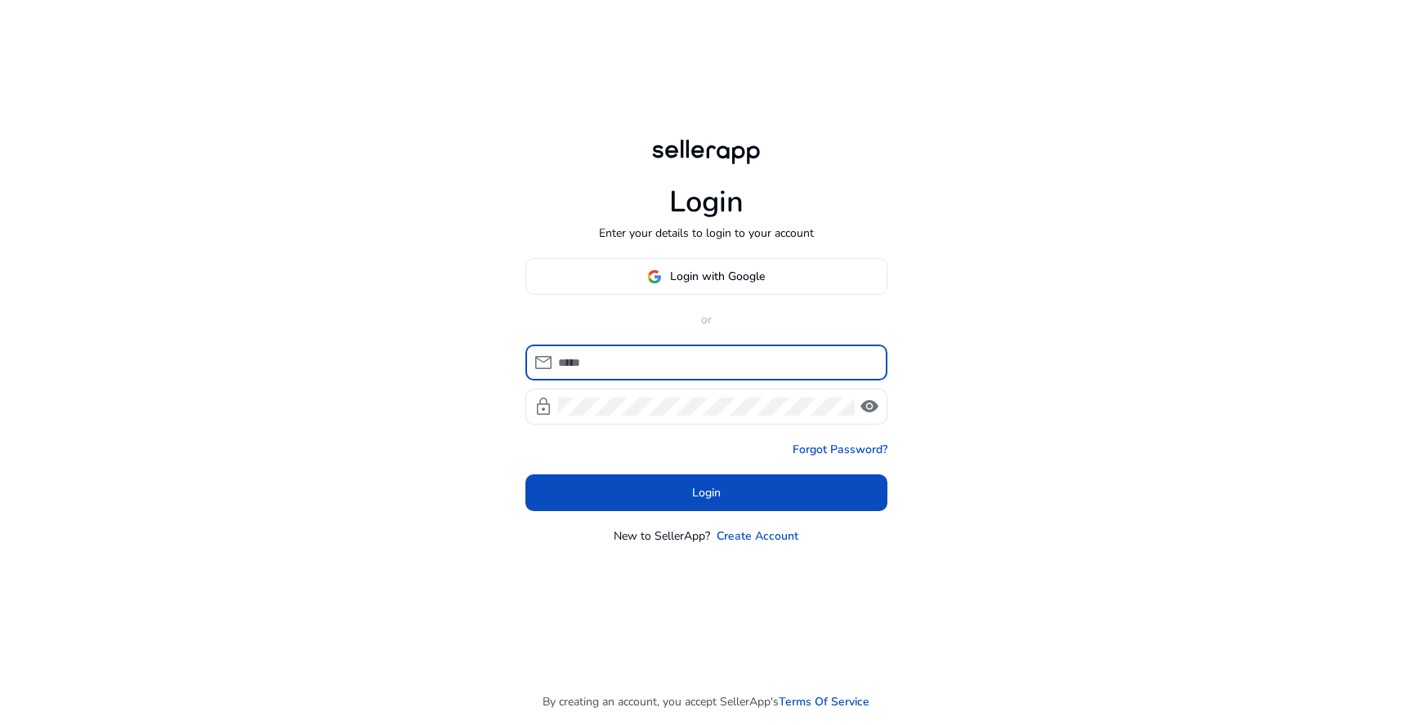 This screenshot has height=725, width=1412. What do you see at coordinates (543, 363) in the screenshot?
I see `span: mail` at bounding box center [543, 363].